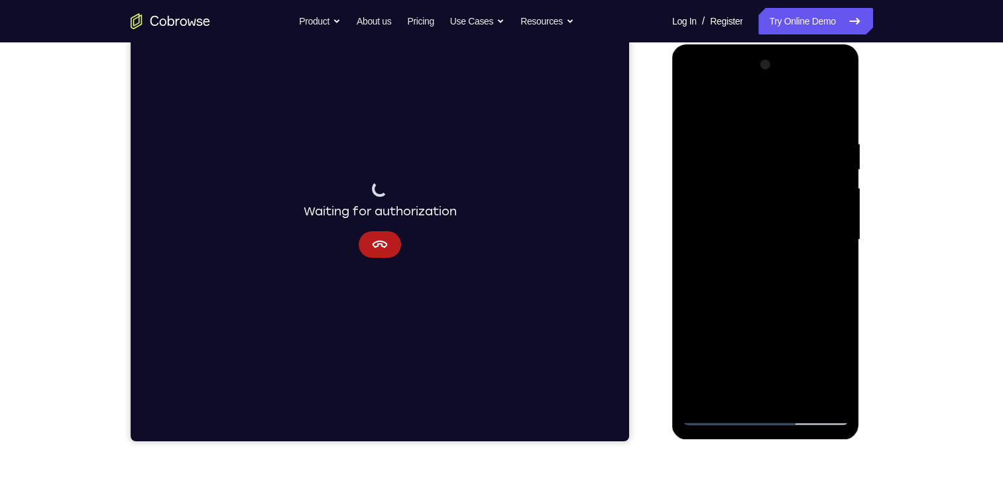 The image size is (1003, 489). Describe the element at coordinates (319, 21) in the screenshot. I see `button: Product` at that location.